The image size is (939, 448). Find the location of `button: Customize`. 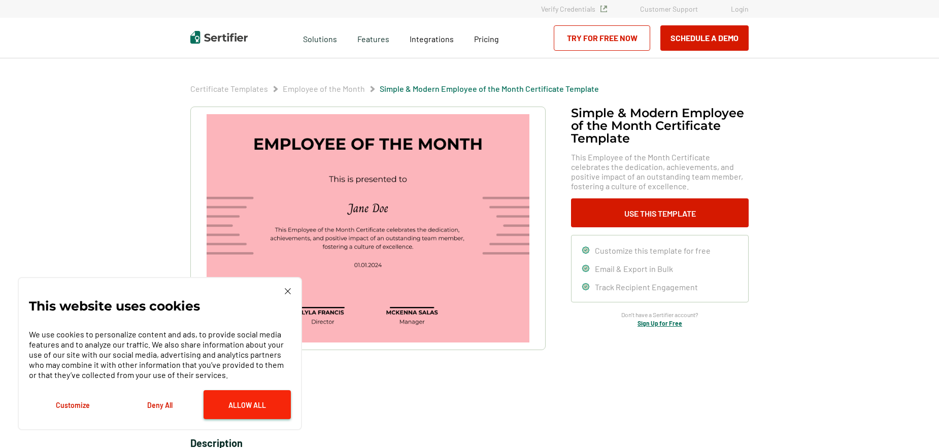

button: Customize is located at coordinates (73, 404).